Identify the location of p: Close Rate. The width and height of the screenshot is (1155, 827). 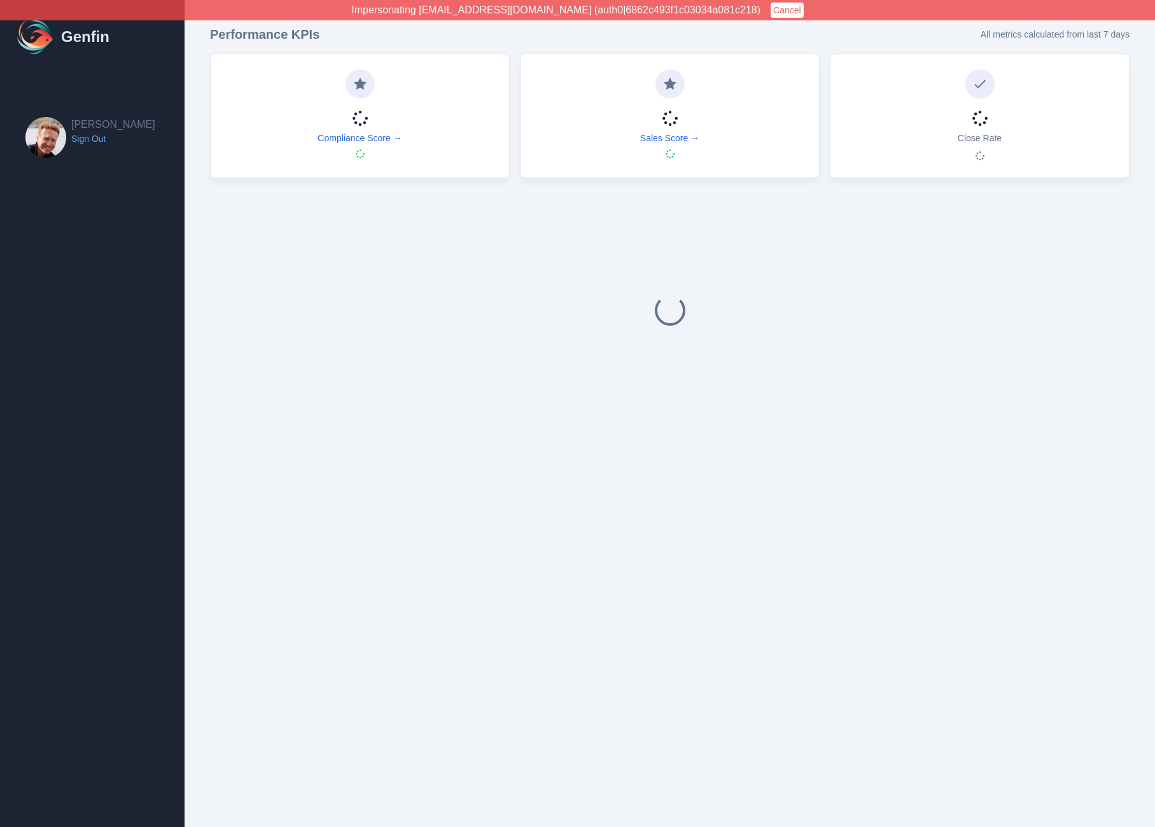
(979, 138).